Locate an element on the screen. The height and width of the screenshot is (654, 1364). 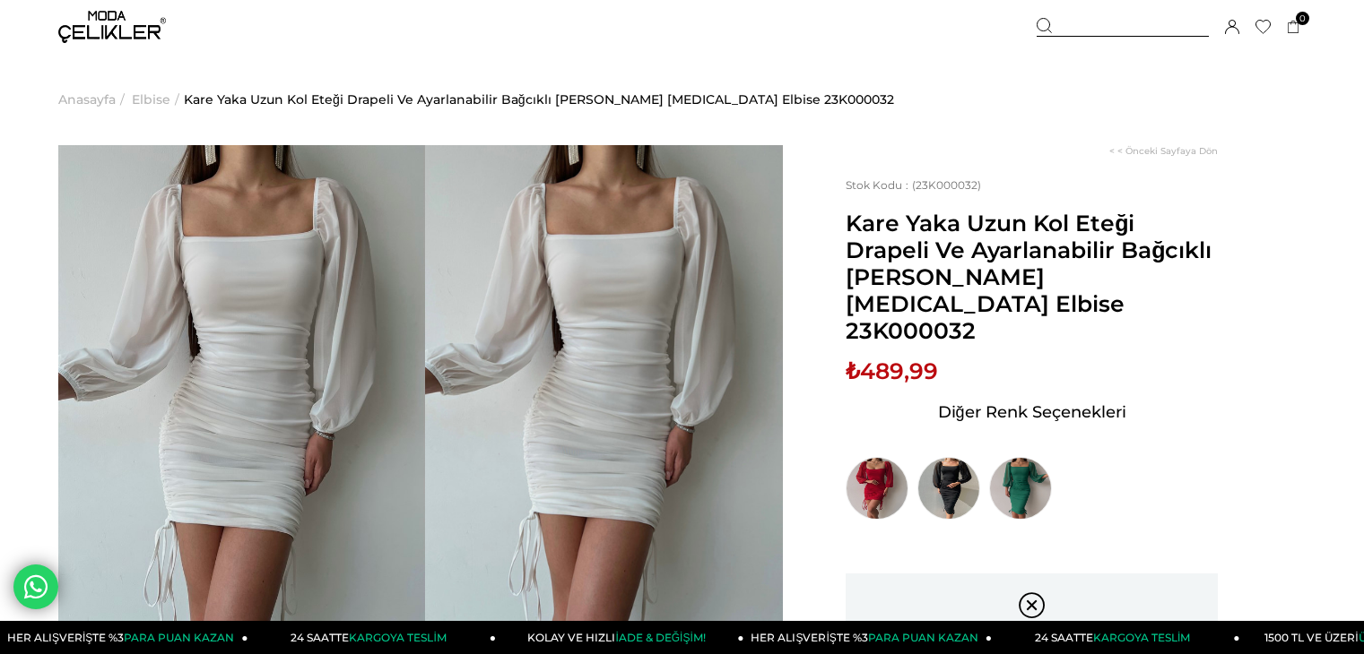
img: logo is located at coordinates (112, 27).